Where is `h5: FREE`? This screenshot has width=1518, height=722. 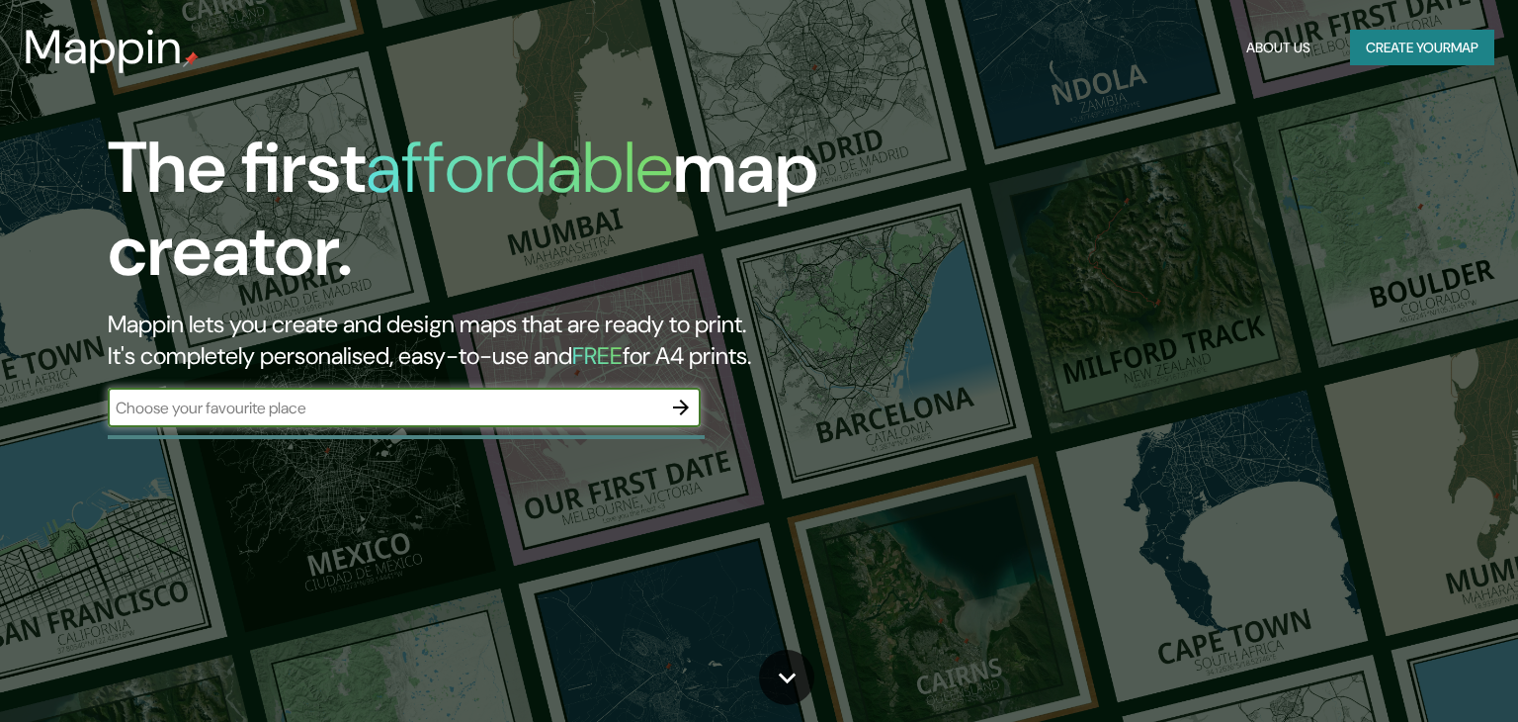
h5: FREE is located at coordinates (597, 355).